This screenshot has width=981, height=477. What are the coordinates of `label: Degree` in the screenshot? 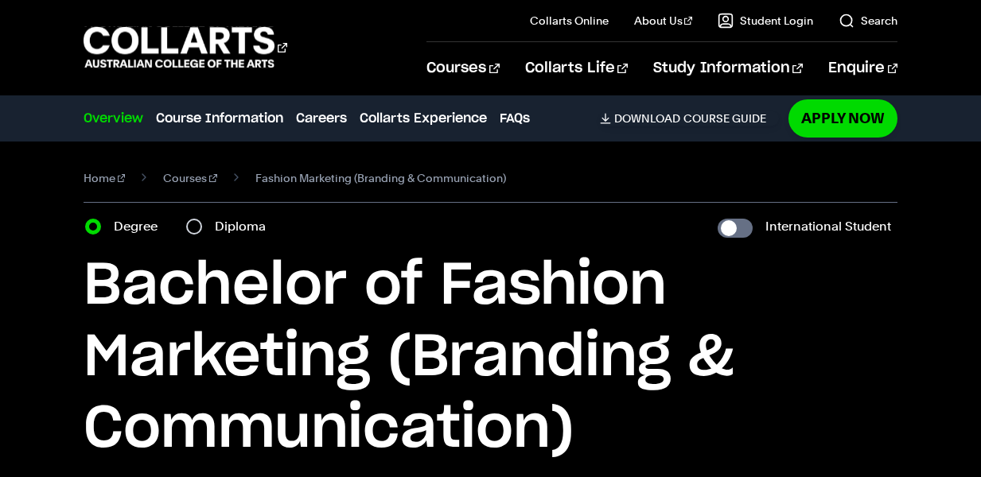 It's located at (140, 227).